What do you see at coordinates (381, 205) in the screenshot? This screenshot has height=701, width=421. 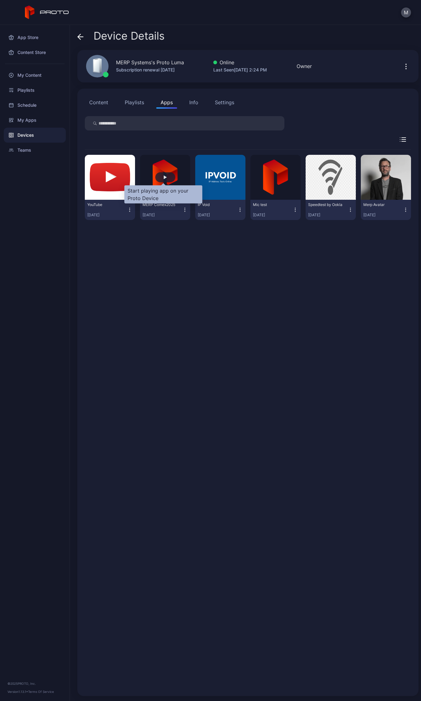 I see `div: Merp Avatar` at bounding box center [381, 205].